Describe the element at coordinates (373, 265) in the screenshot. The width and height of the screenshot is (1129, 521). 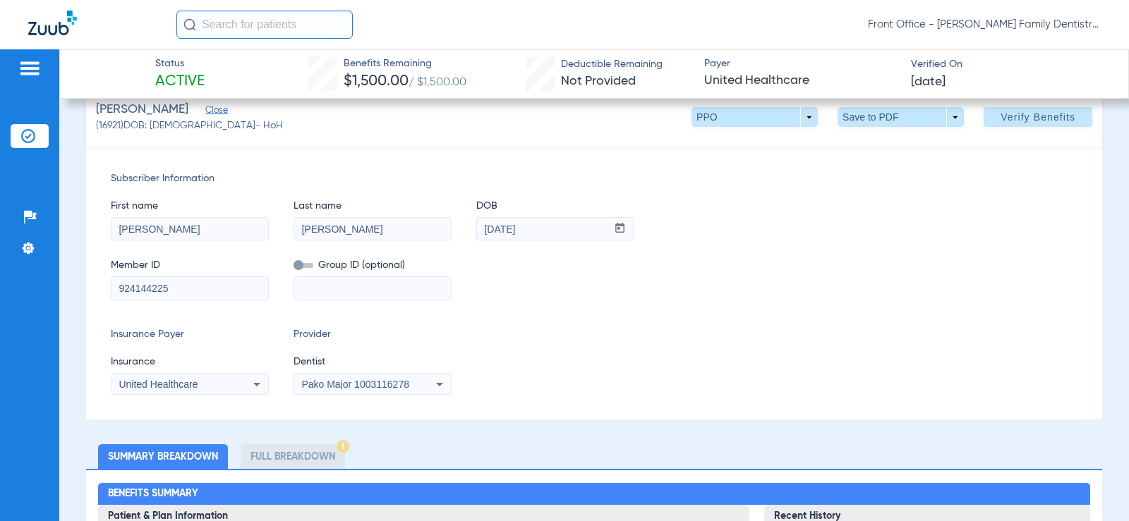
I see `span: Group ID (optional)` at that location.